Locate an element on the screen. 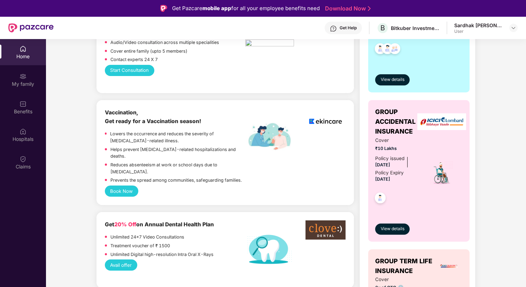  span: GROUP TERM LIFE INSURANCE is located at coordinates (405, 266).